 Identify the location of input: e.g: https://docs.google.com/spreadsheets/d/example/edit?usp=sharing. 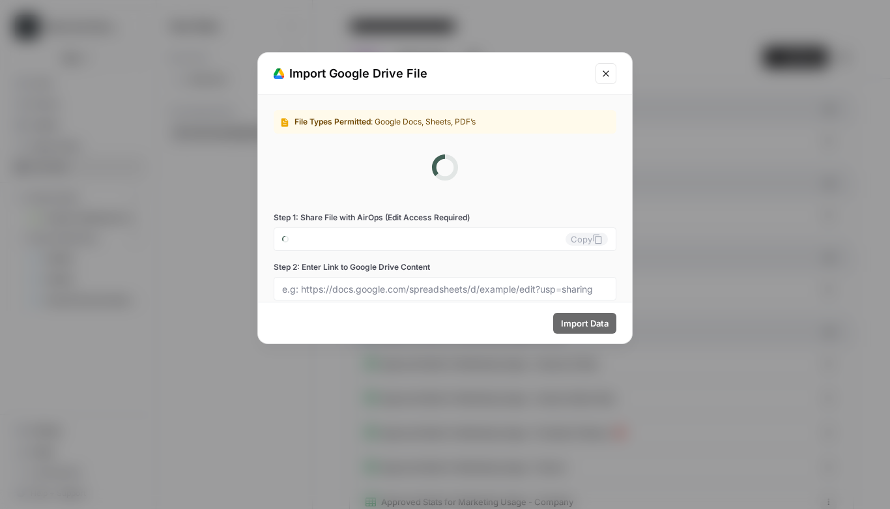
(445, 289).